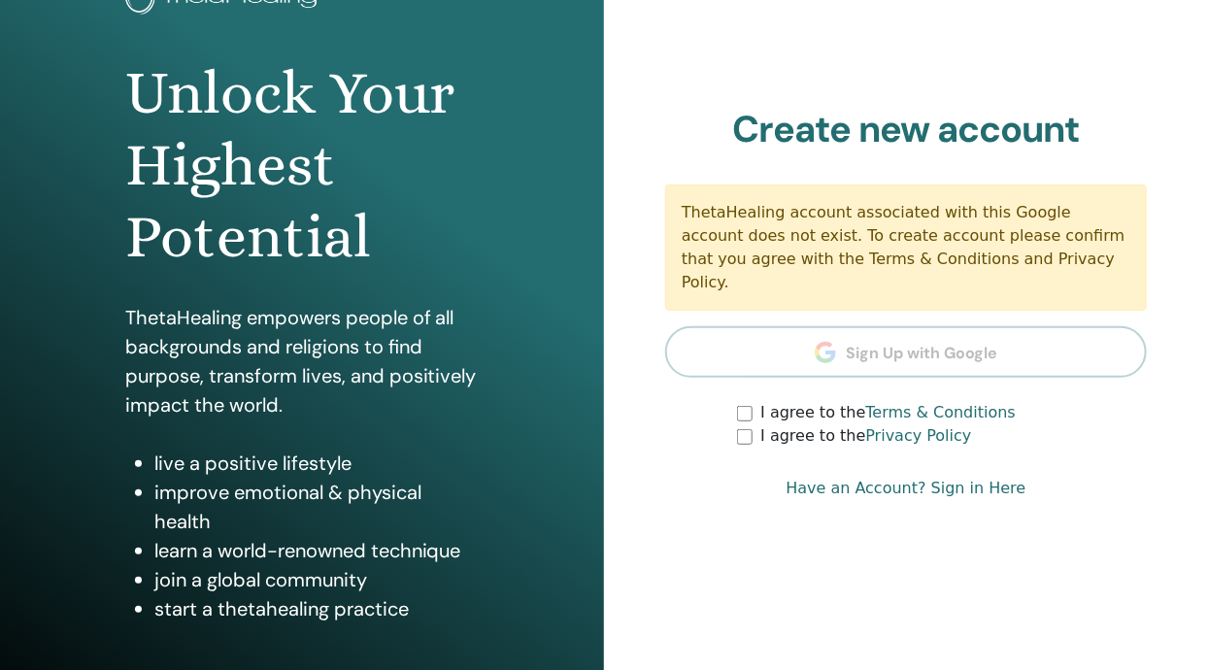  What do you see at coordinates (918, 435) in the screenshot?
I see `a: Privacy Policy` at bounding box center [918, 435].